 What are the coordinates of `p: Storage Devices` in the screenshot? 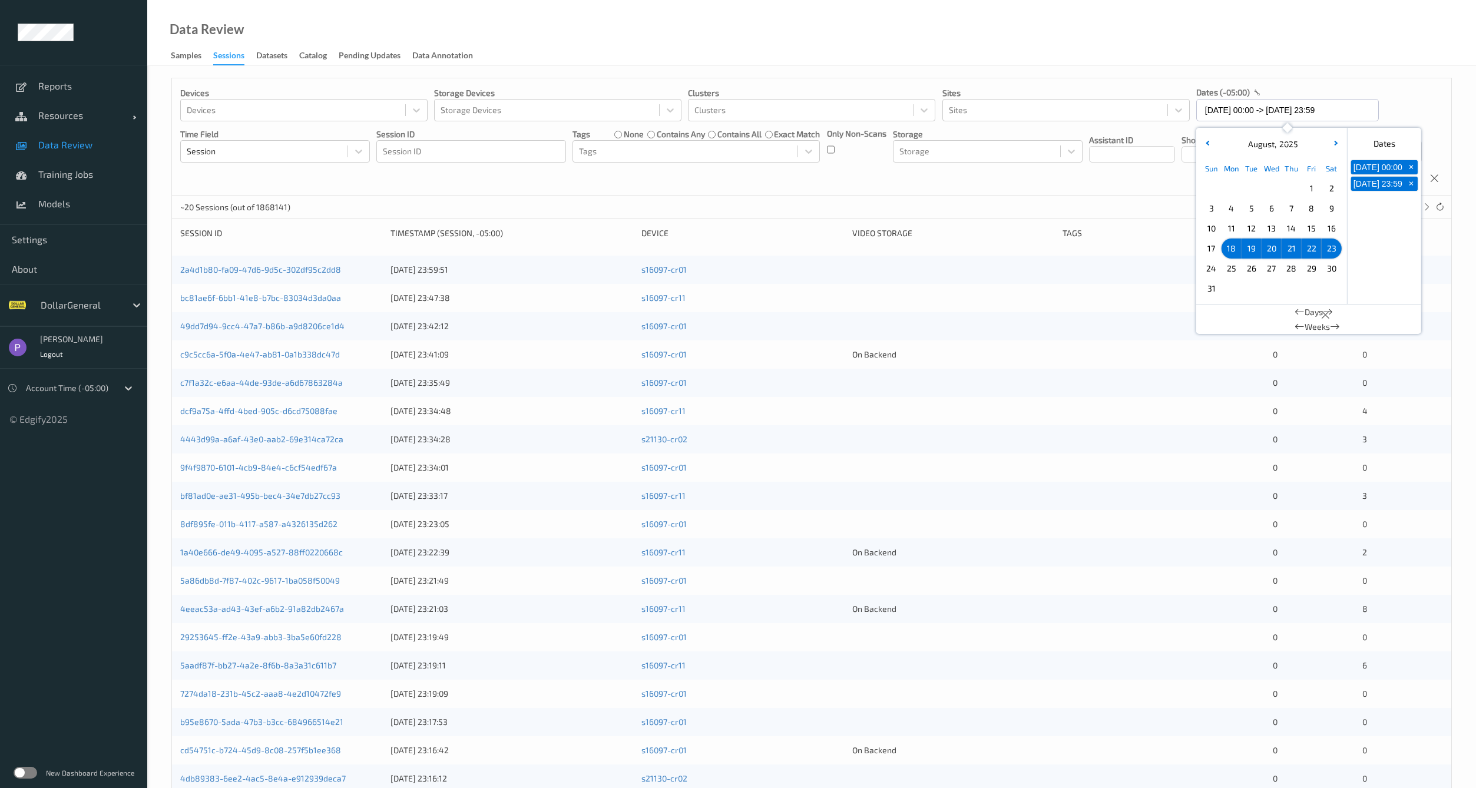 It's located at (558, 93).